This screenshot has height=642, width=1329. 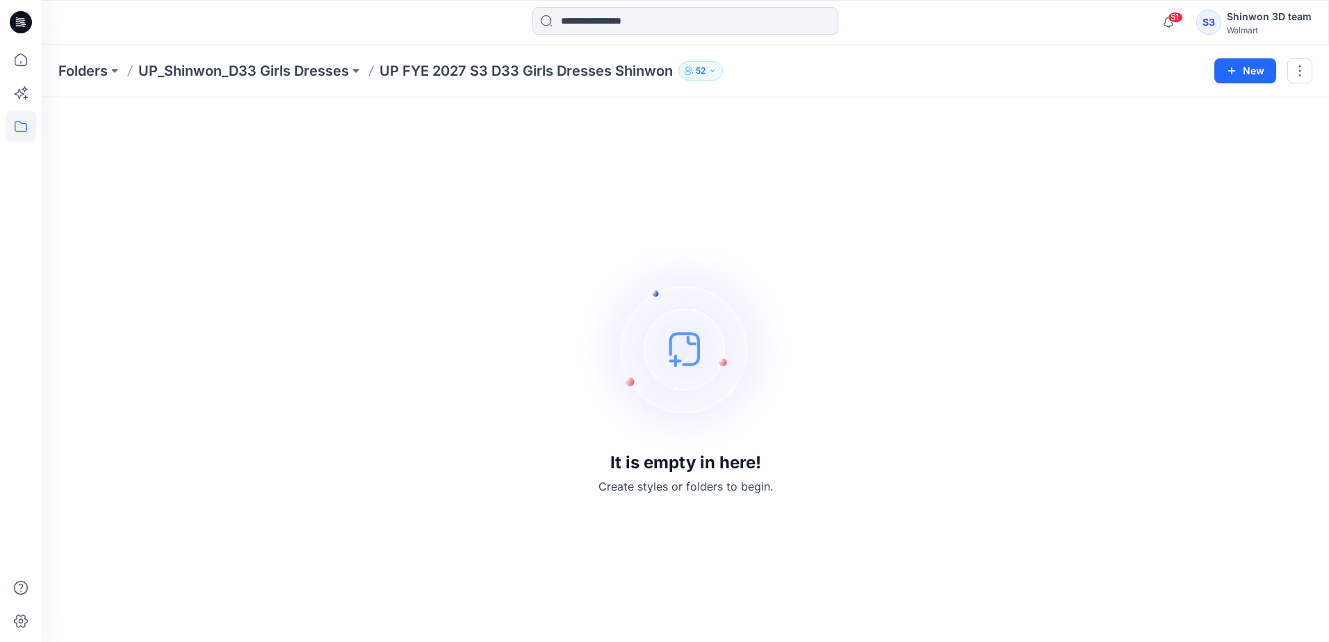 What do you see at coordinates (83, 71) in the screenshot?
I see `p: Folders` at bounding box center [83, 71].